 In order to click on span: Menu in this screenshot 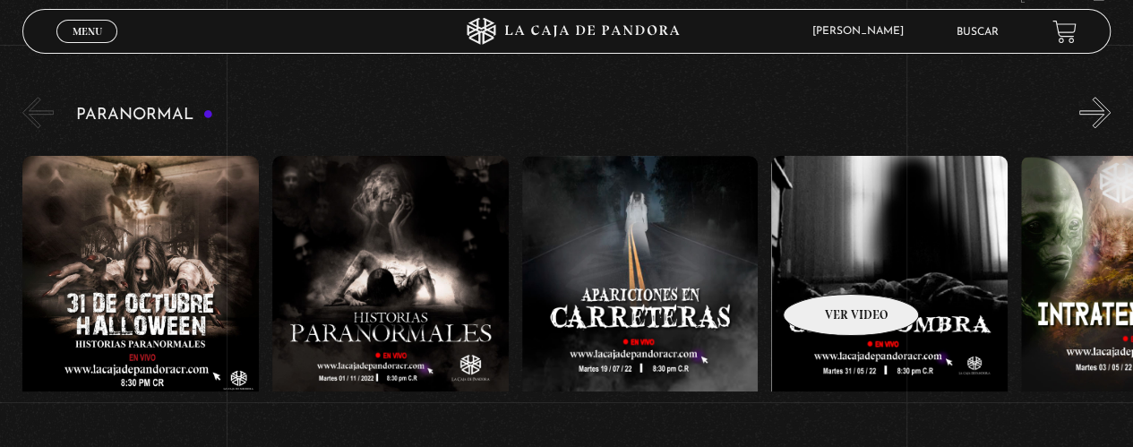, I will do `click(87, 31)`.